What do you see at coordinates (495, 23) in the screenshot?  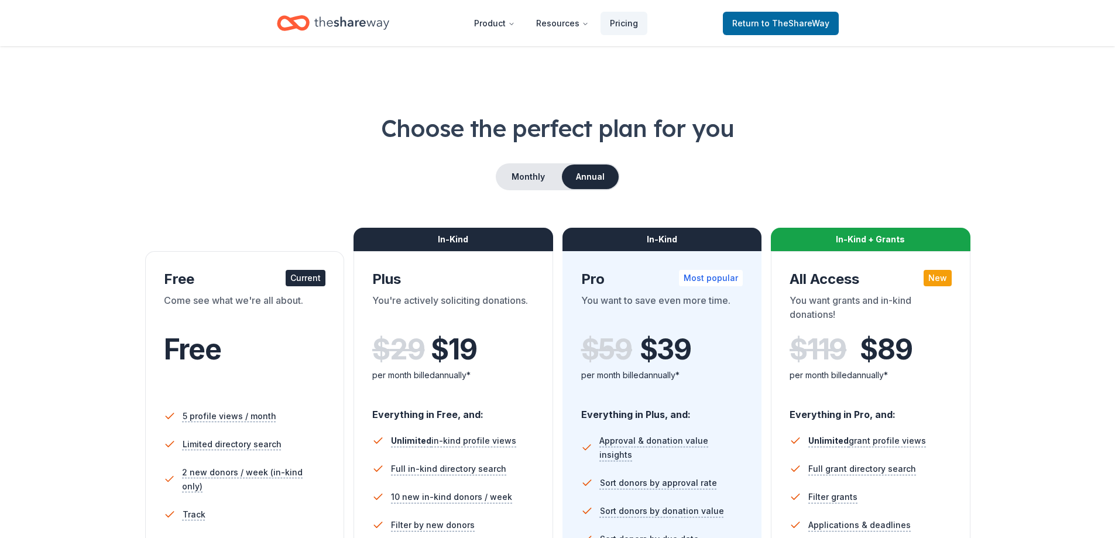 I see `button: Product` at bounding box center [495, 23].